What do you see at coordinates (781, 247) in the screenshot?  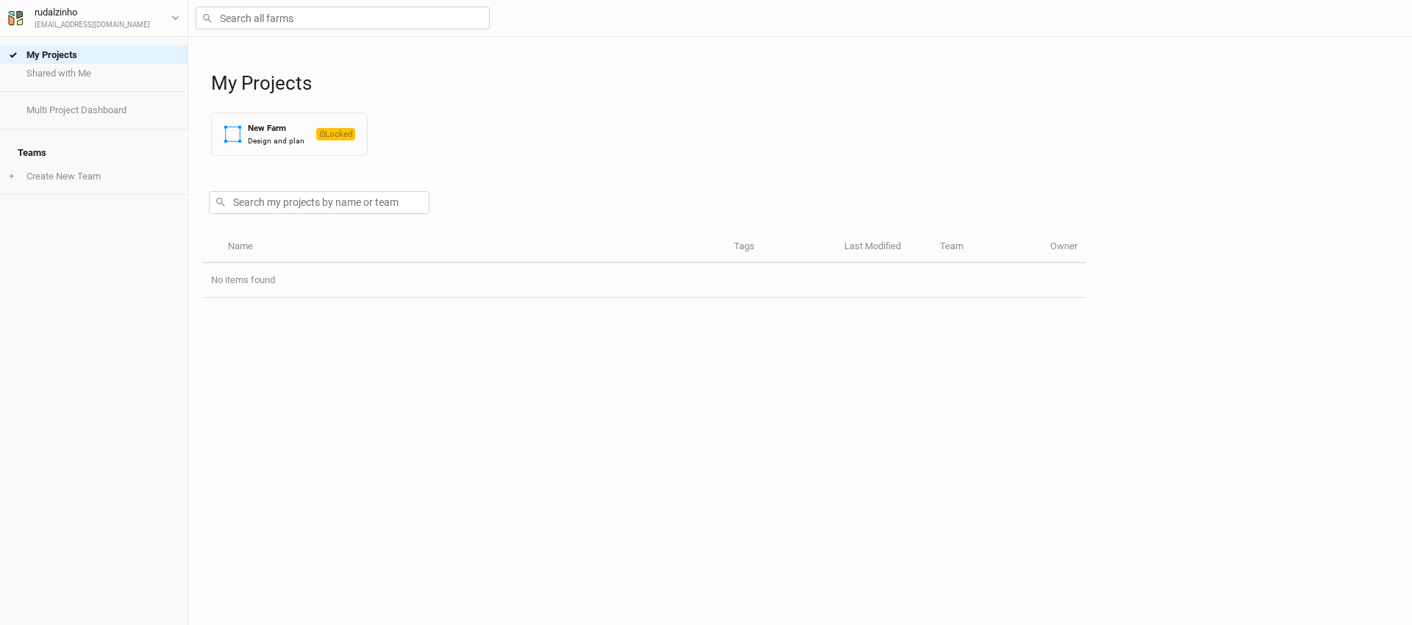 I see `th: Tags` at bounding box center [781, 247].